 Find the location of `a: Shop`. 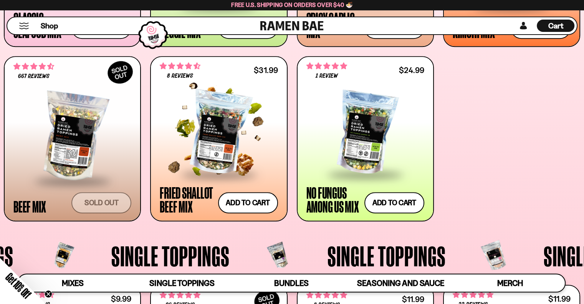

a: Shop is located at coordinates (49, 26).